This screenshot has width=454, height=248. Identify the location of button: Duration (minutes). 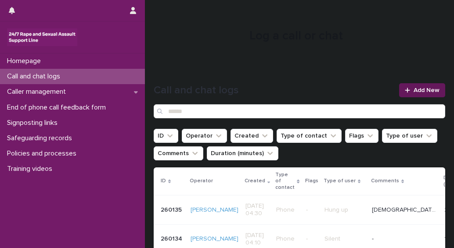
(242, 154).